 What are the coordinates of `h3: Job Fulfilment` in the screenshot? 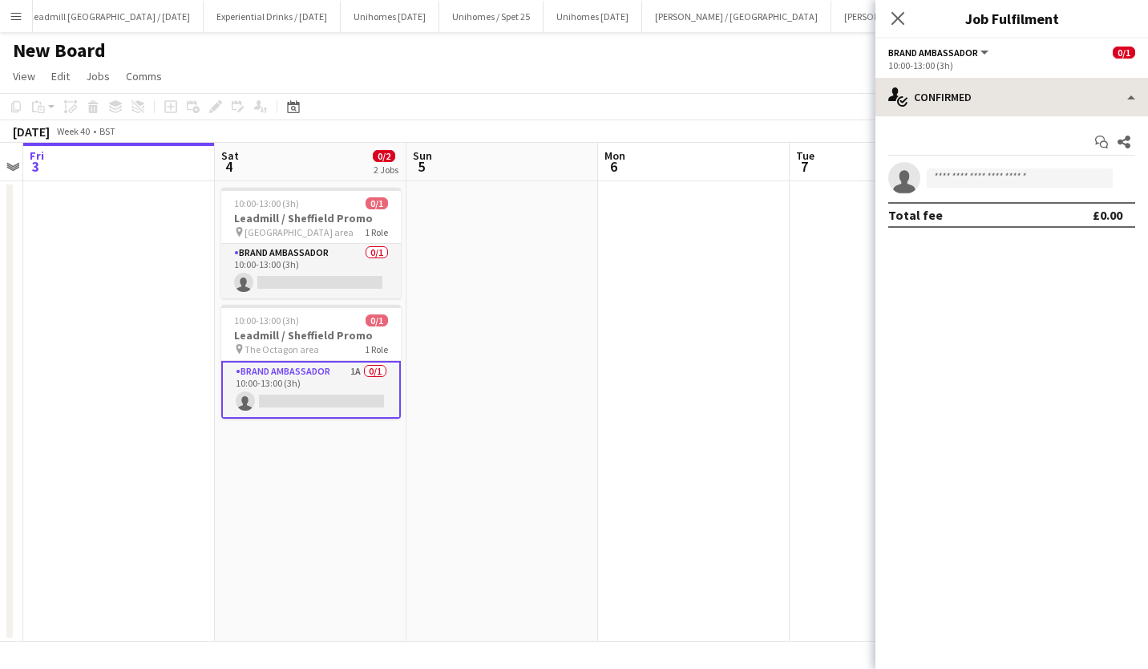 It's located at (1012, 18).